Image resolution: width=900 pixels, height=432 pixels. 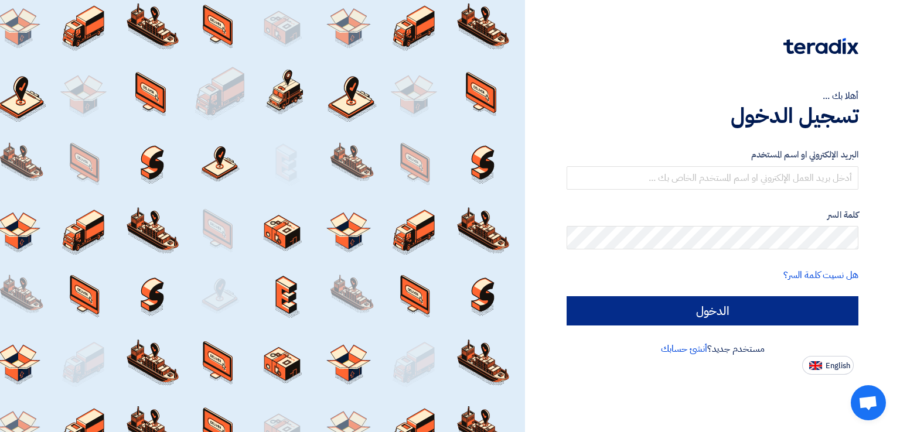 I want to click on a: هل نسيت كلمة السر؟, so click(x=821, y=275).